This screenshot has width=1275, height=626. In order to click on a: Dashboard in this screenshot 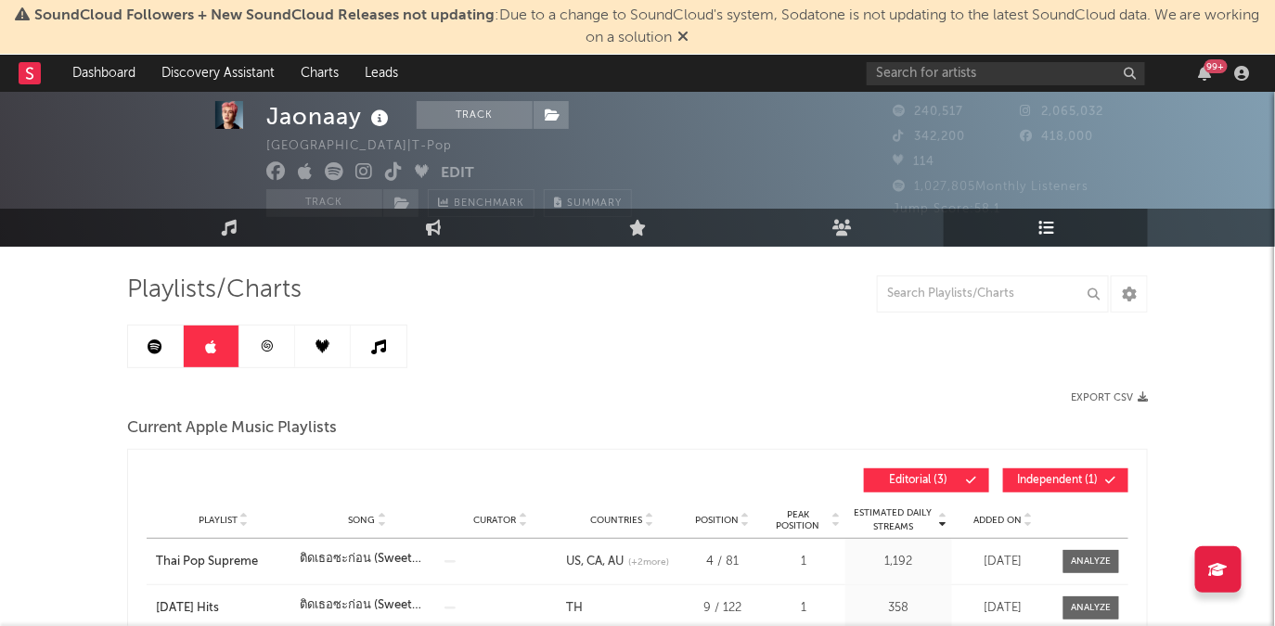, I will do `click(104, 73)`.